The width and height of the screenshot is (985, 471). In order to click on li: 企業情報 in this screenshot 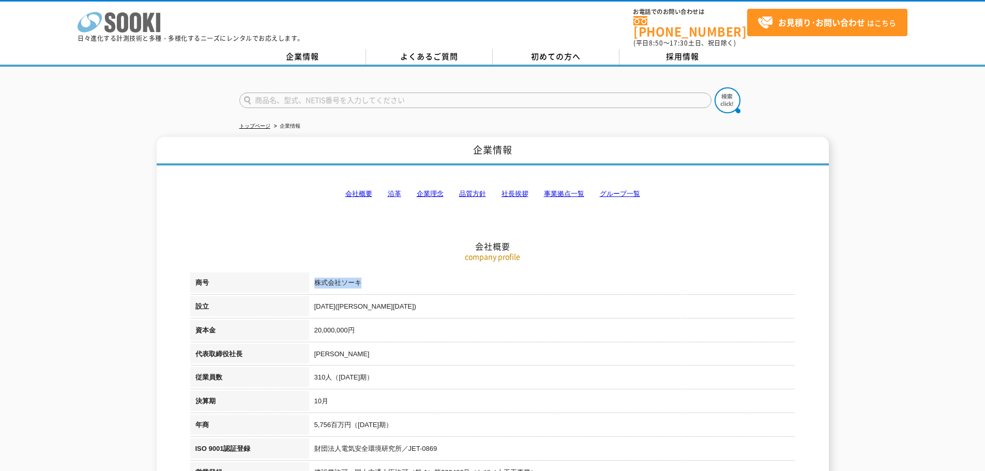, I will do `click(286, 126)`.